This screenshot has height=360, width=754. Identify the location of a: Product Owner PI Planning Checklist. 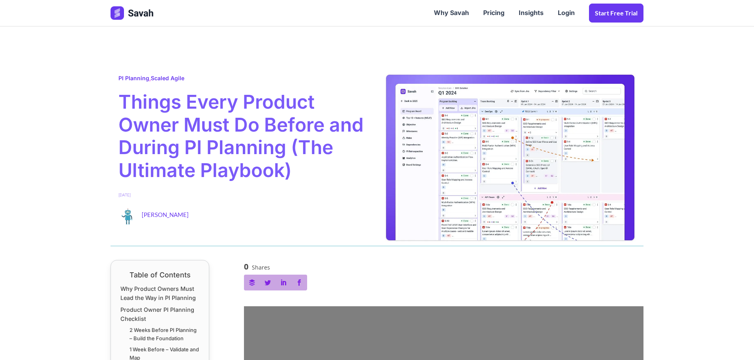
(160, 314).